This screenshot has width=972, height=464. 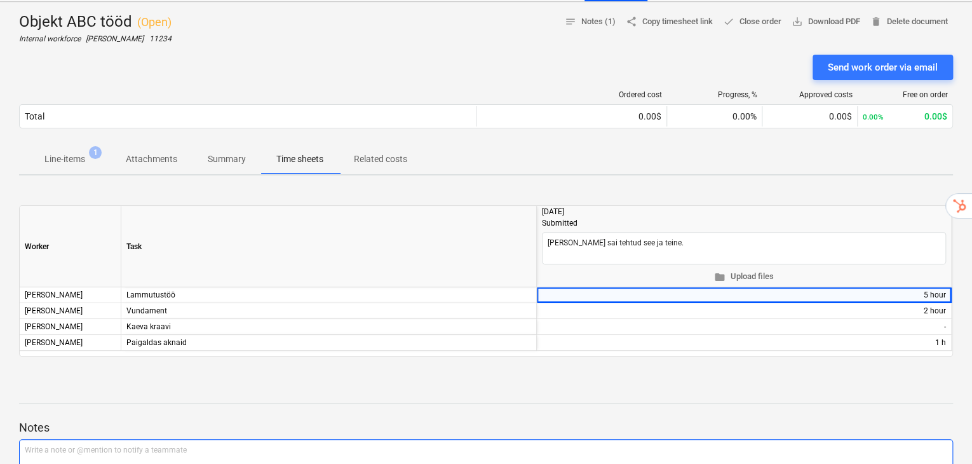 What do you see at coordinates (752, 22) in the screenshot?
I see `button: Close order` at bounding box center [752, 22].